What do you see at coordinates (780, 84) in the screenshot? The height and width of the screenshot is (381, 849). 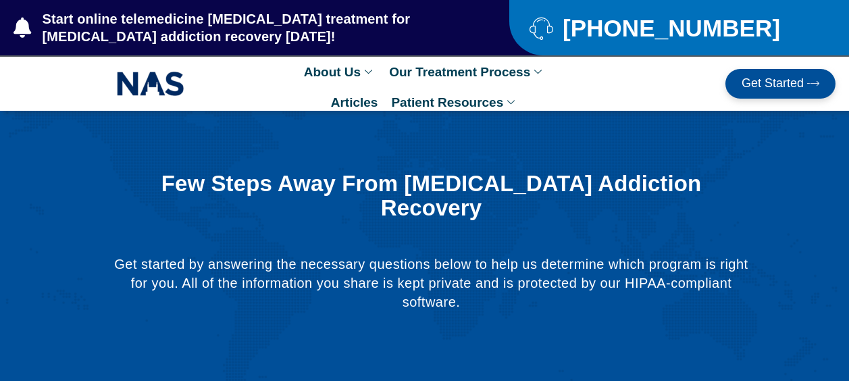 I see `a: Get Started` at bounding box center [780, 84].